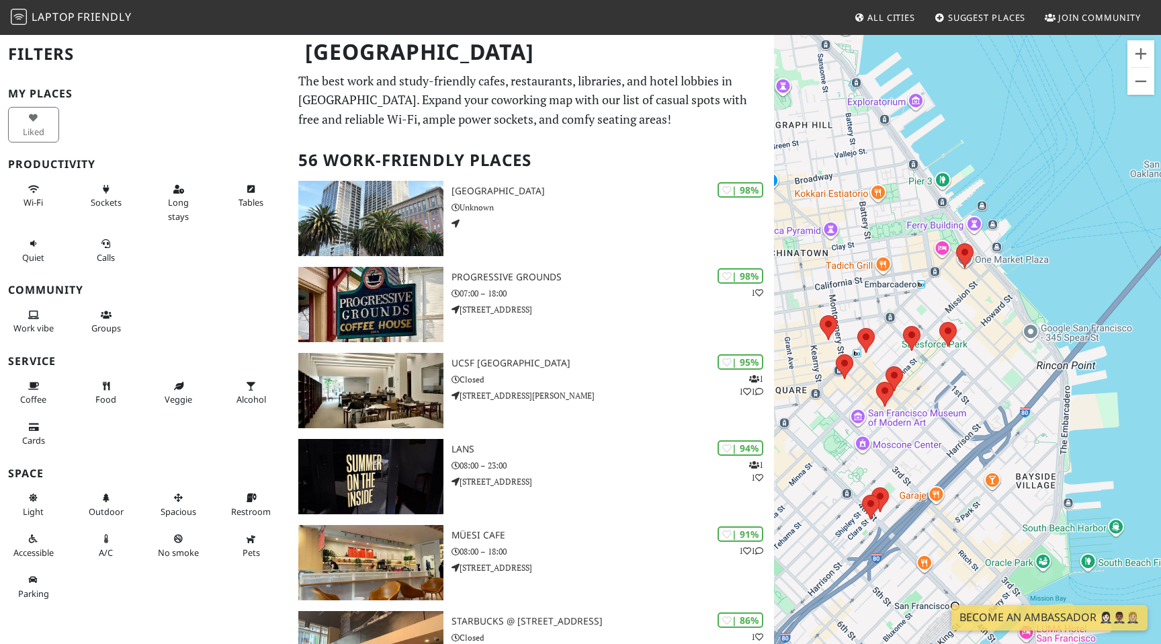 This screenshot has height=644, width=1161. I want to click on span: Veggie, so click(178, 399).